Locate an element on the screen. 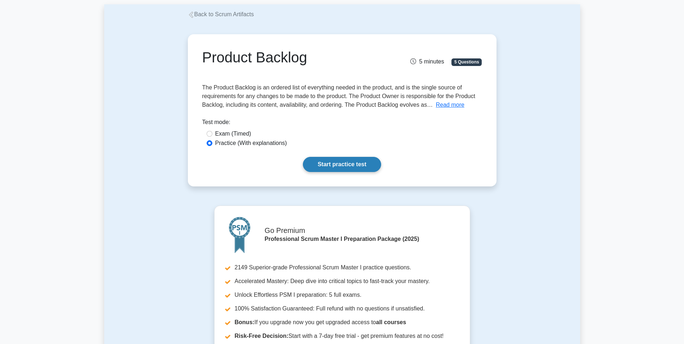 This screenshot has height=344, width=684. span: The Product Backlog is an ordered list of everything needed in the product, and is the single sou... is located at coordinates (339, 96).